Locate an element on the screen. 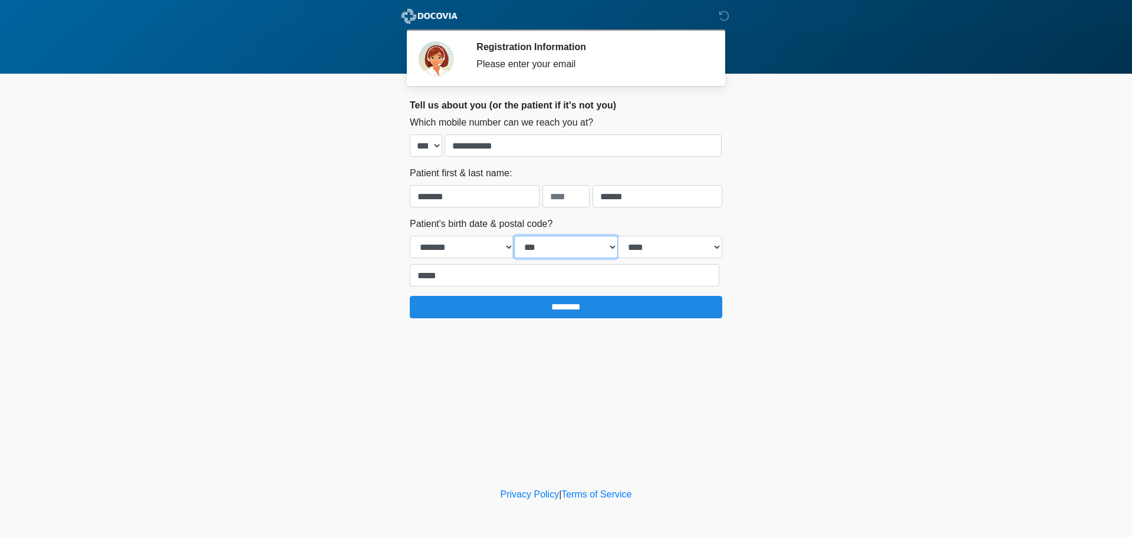 The image size is (1132, 537). label: Patient's birth date & postal code? is located at coordinates (481, 224).